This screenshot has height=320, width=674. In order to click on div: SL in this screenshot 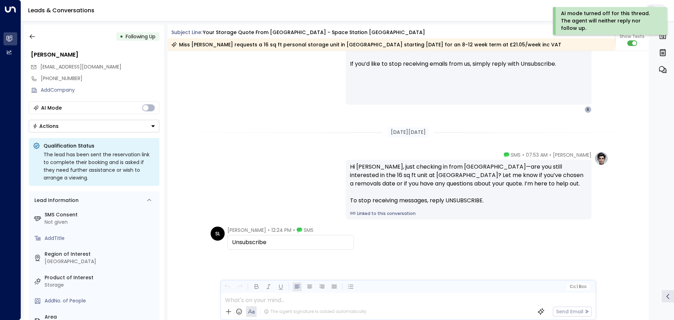, I will do `click(218, 233)`.